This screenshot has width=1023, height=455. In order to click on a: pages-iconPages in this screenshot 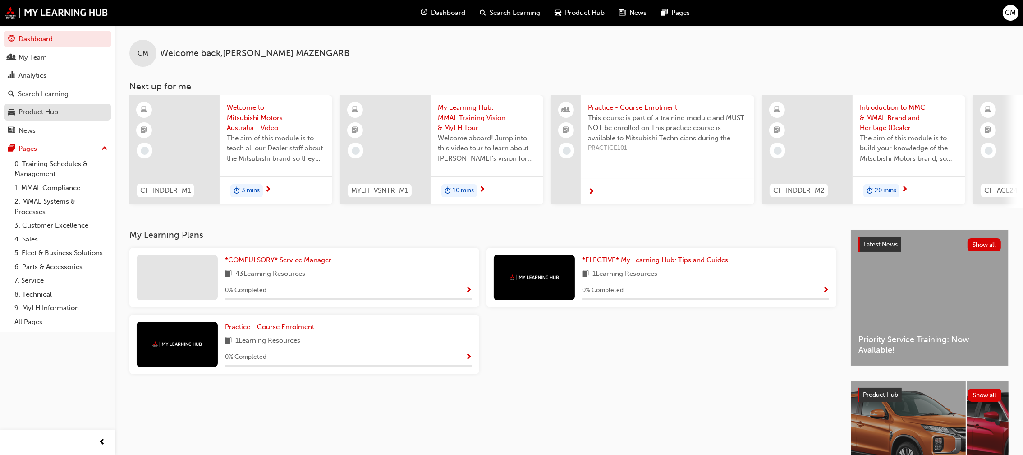, I will do `click(676, 13)`.